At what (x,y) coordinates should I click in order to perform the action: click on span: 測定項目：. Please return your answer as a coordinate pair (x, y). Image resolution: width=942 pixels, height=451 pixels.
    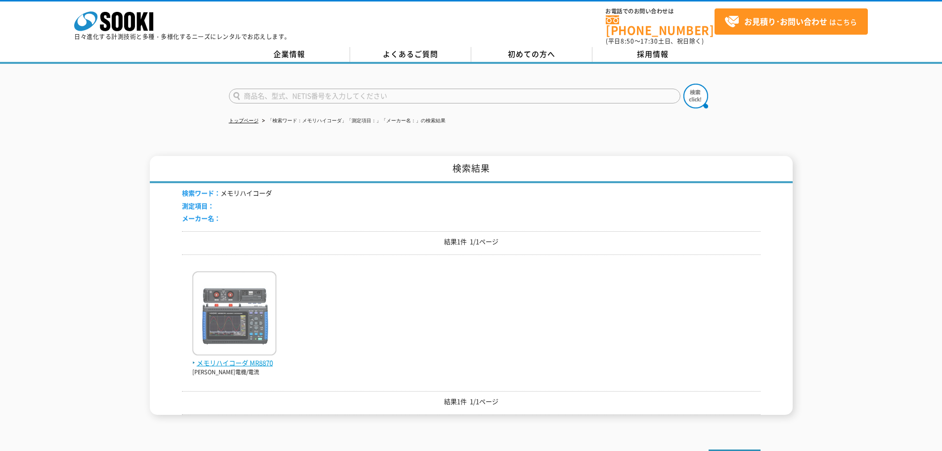
    Looking at the image, I should click on (198, 205).